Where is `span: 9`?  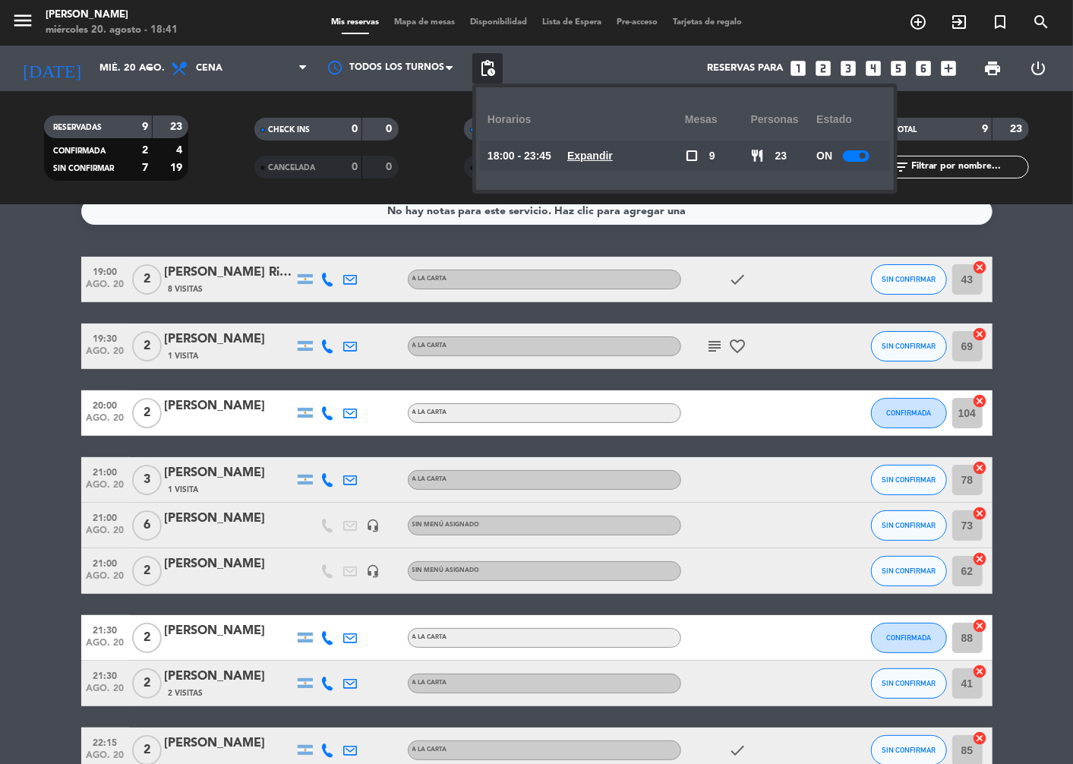 span: 9 is located at coordinates (712, 156).